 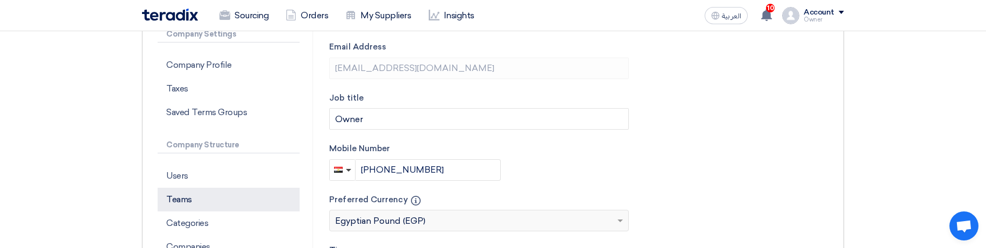 I want to click on a: My Suppliers, so click(x=378, y=16).